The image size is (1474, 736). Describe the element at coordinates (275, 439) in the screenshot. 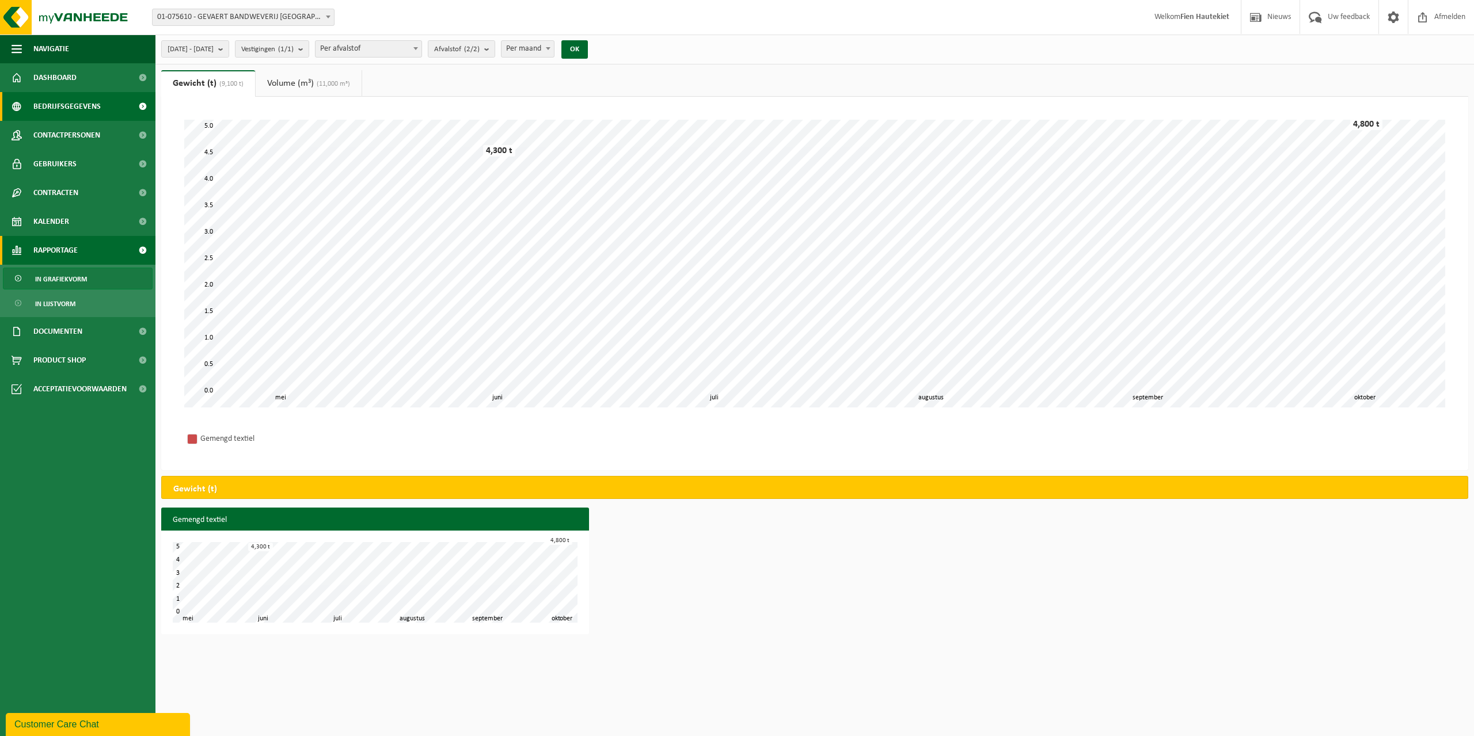

I see `div: Gemengd textiel` at that location.